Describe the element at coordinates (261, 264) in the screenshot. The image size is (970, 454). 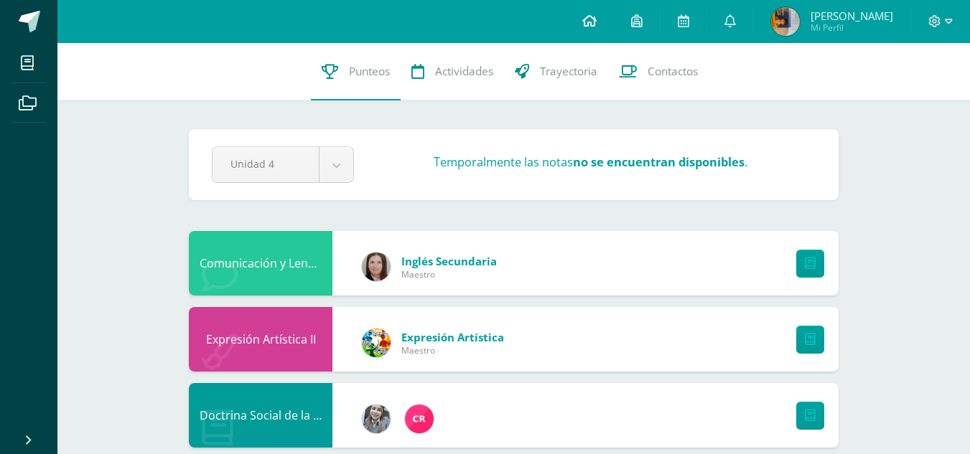
I see `div: Comunicación y Lenguaje L3 Inglés` at that location.